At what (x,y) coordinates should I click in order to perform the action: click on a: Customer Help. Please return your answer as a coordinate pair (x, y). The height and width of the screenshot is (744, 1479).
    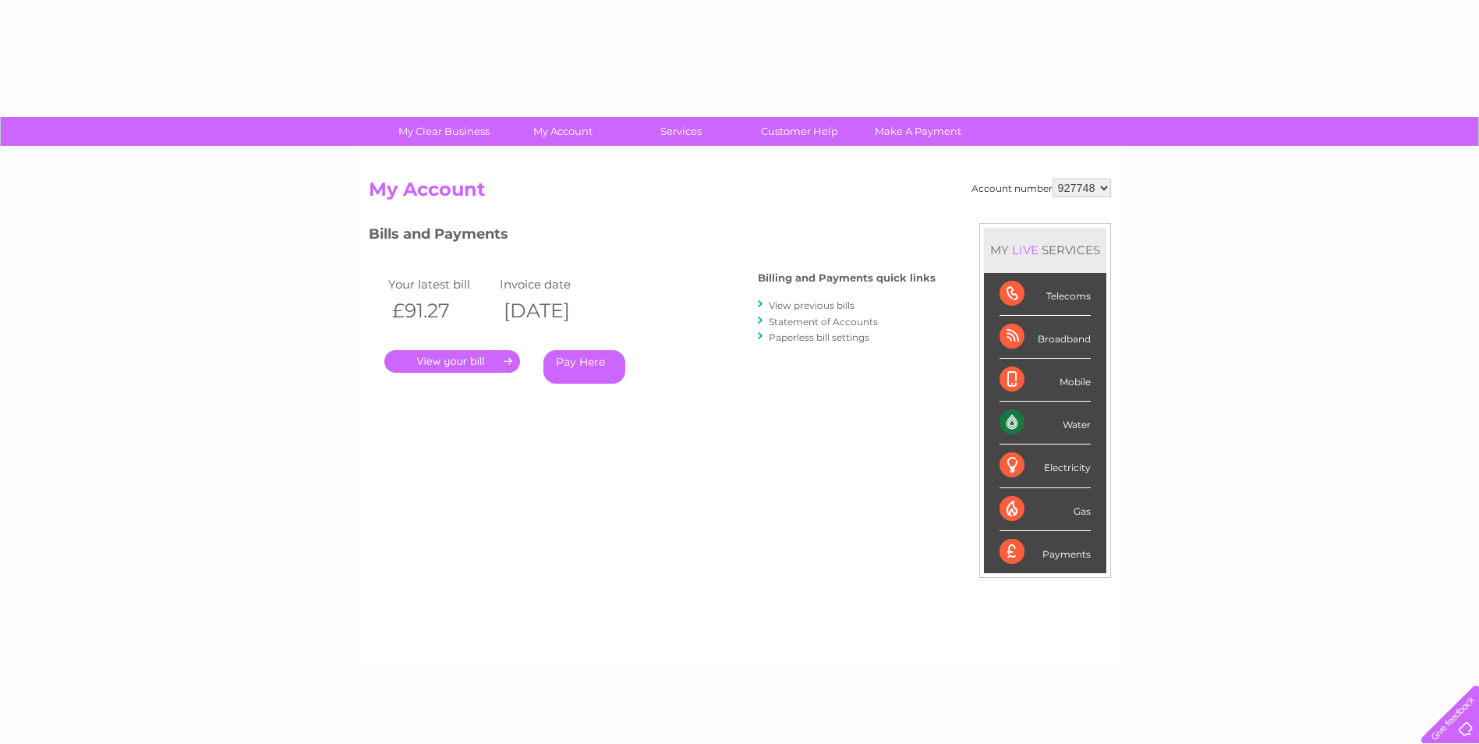
    Looking at the image, I should click on (799, 131).